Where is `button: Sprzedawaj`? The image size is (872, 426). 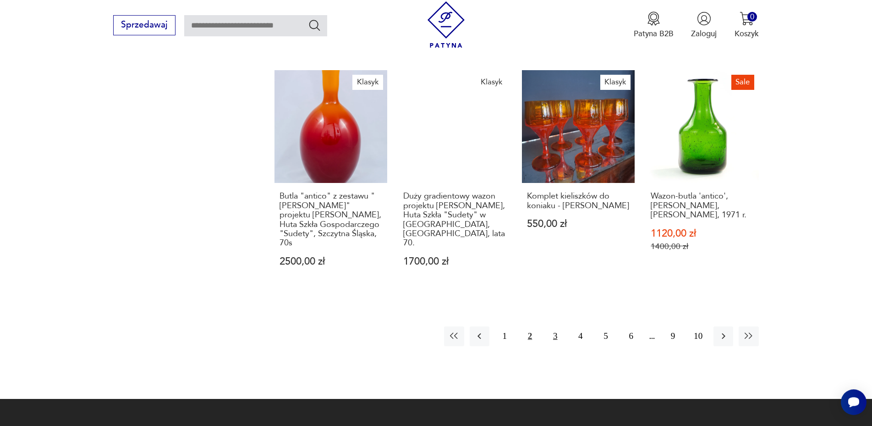 button: Sprzedawaj is located at coordinates (144, 25).